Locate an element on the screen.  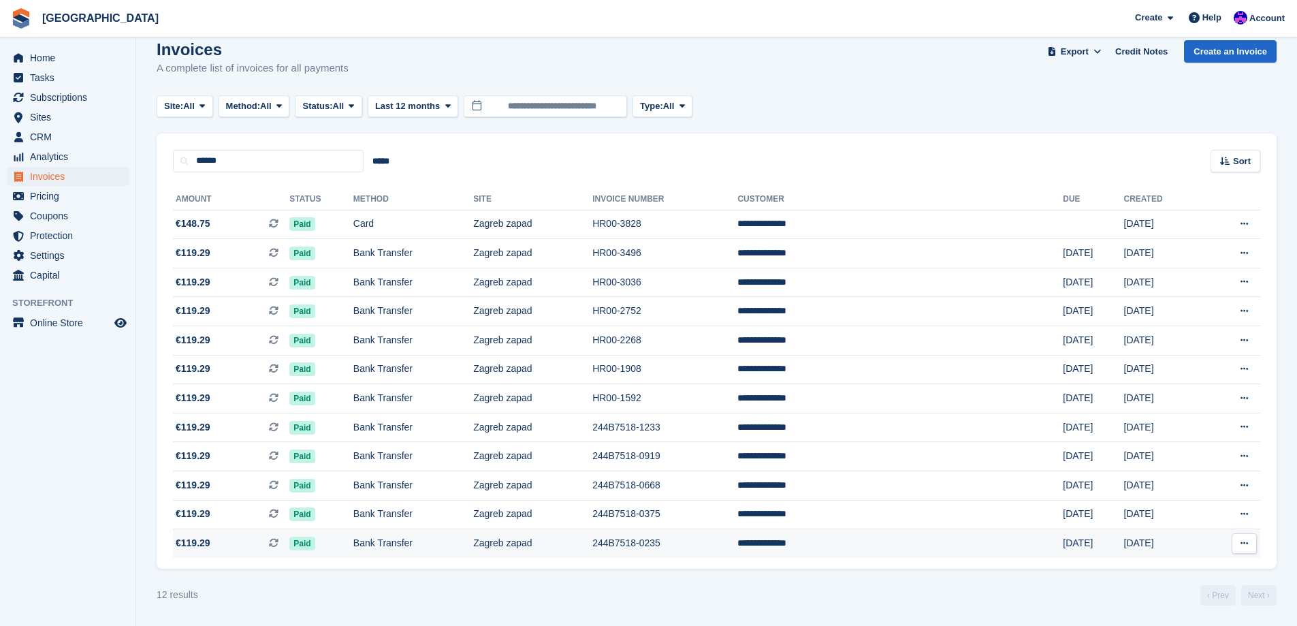
td: 244B7518-0668 is located at coordinates (664, 485).